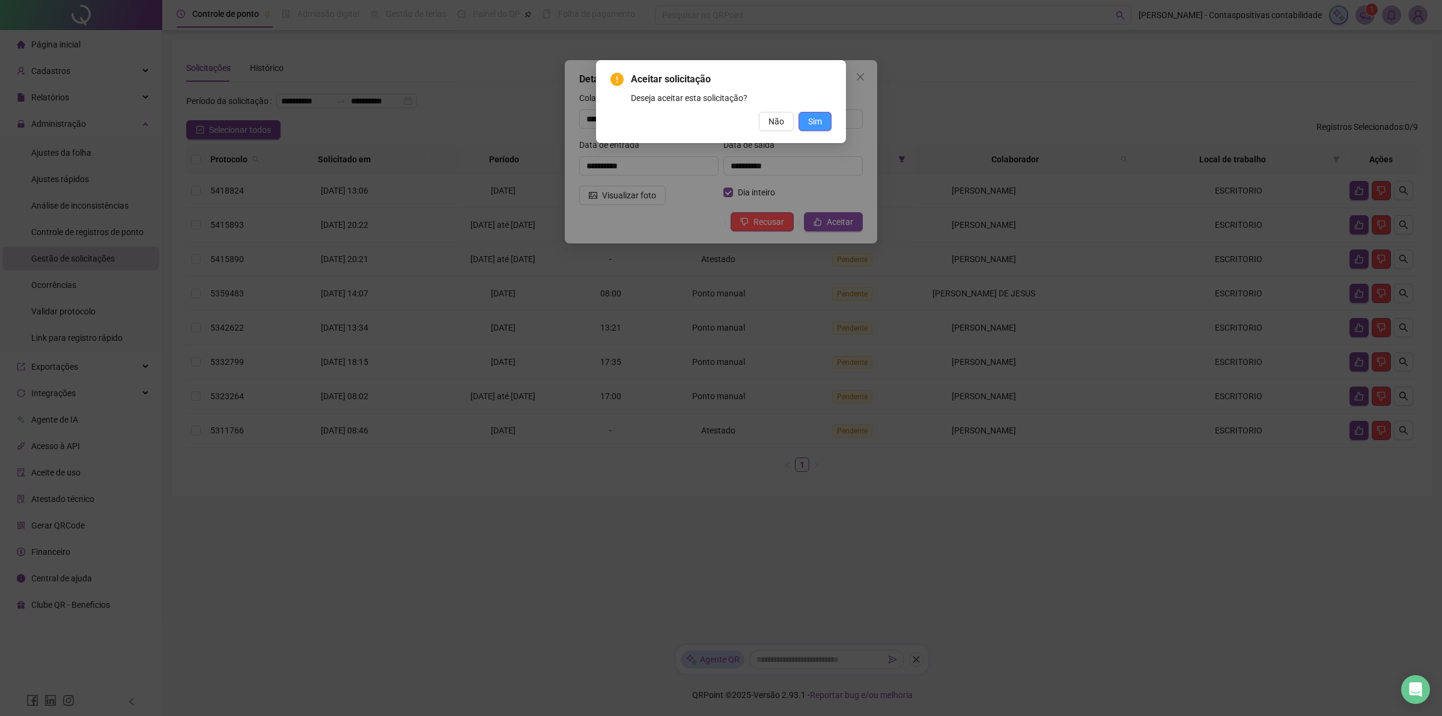  Describe the element at coordinates (617, 79) in the screenshot. I see `span: exclamation-circle` at that location.